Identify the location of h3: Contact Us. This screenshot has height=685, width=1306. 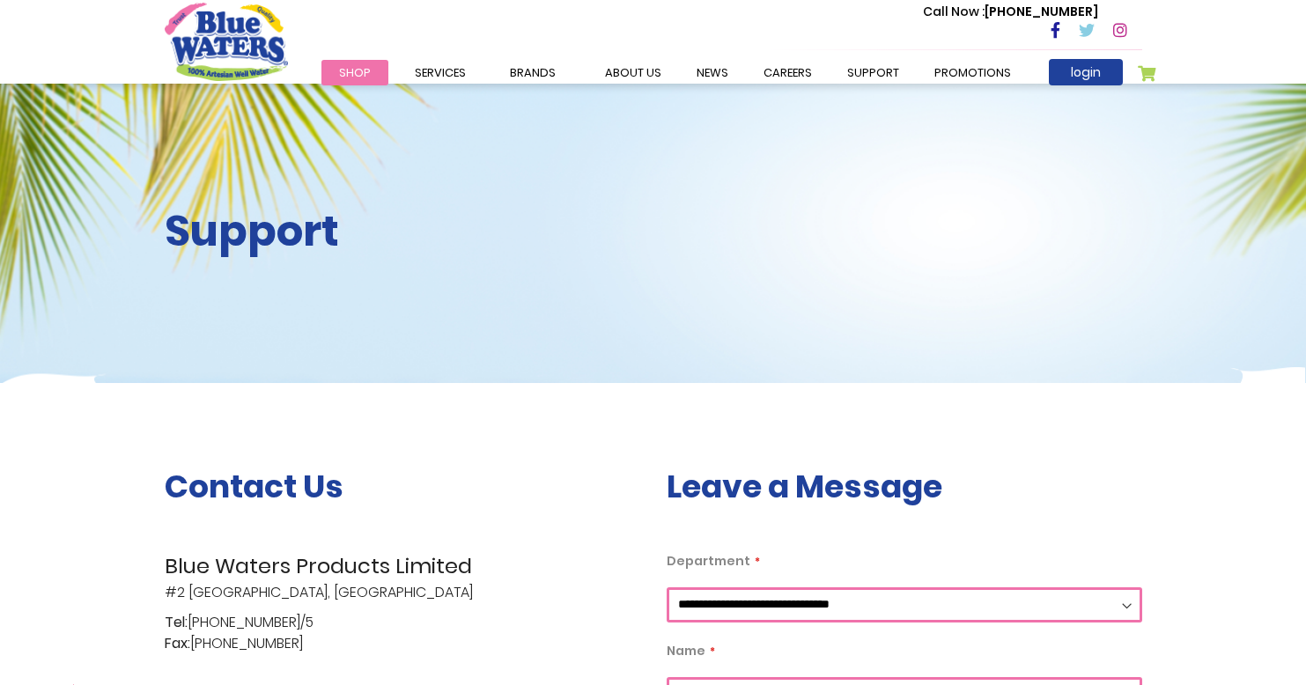
(402, 486).